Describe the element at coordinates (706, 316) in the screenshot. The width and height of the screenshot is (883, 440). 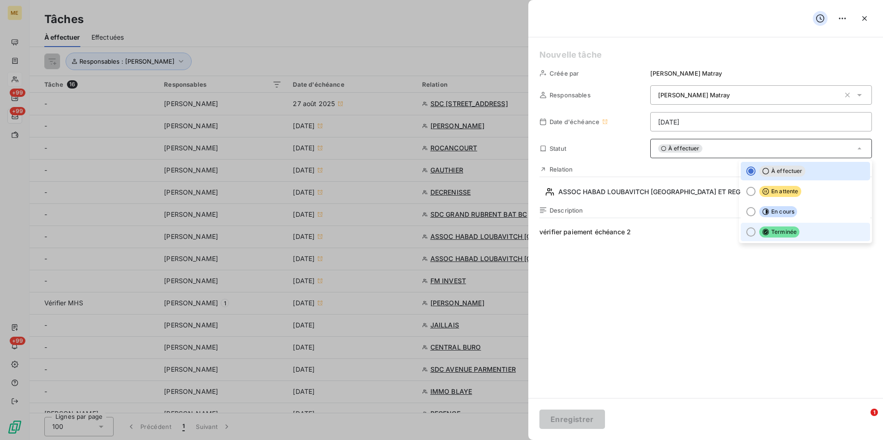
I see `span: vérifier paiement échéance 2` at that location.